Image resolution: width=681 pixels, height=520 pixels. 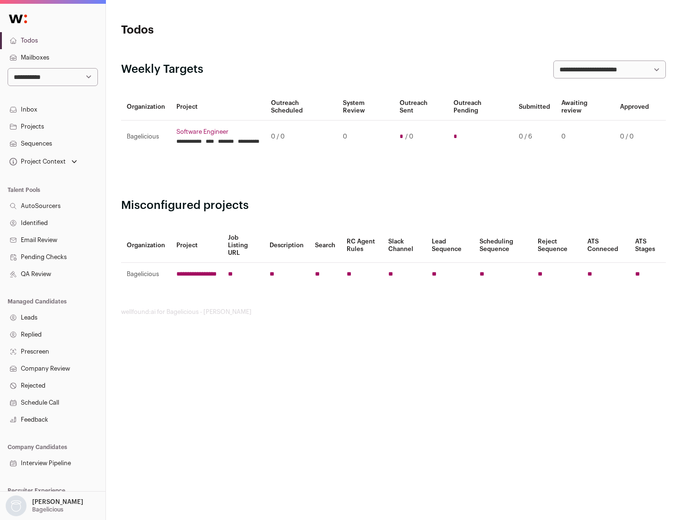 What do you see at coordinates (647, 245) in the screenshot?
I see `th: ATS Stages` at bounding box center [647, 245].